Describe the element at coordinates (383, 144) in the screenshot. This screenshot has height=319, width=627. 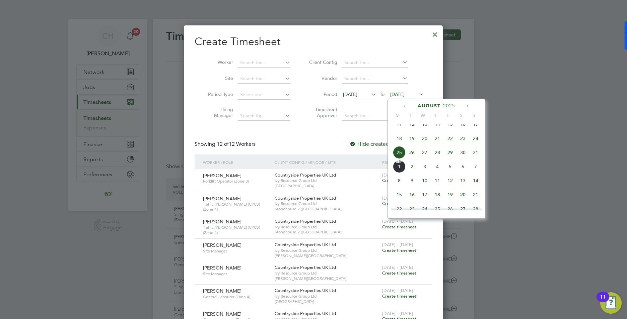
I see `label: Hide created timesheets` at that location.